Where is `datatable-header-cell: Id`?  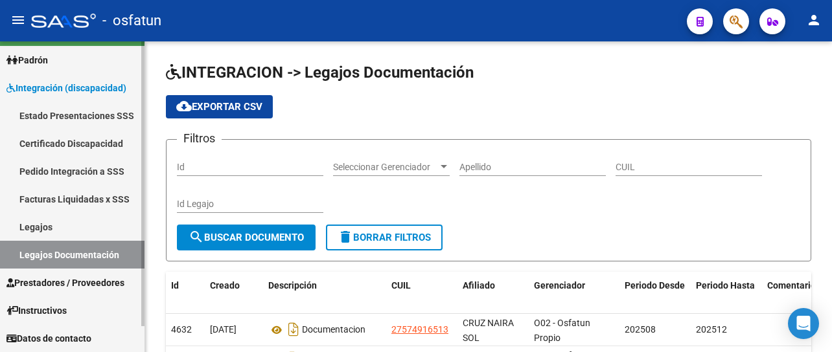
datatable-header-cell: Id is located at coordinates (185, 293).